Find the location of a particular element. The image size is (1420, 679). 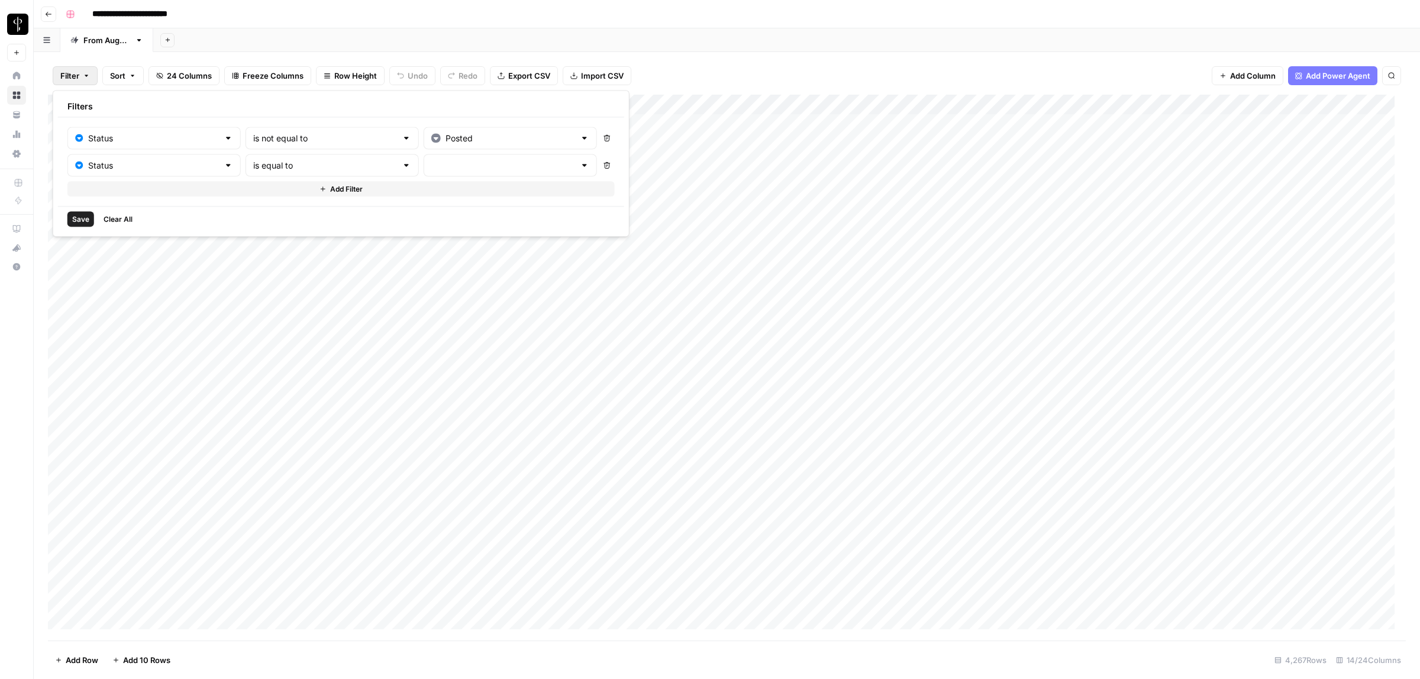

div: Filters is located at coordinates (341, 107).